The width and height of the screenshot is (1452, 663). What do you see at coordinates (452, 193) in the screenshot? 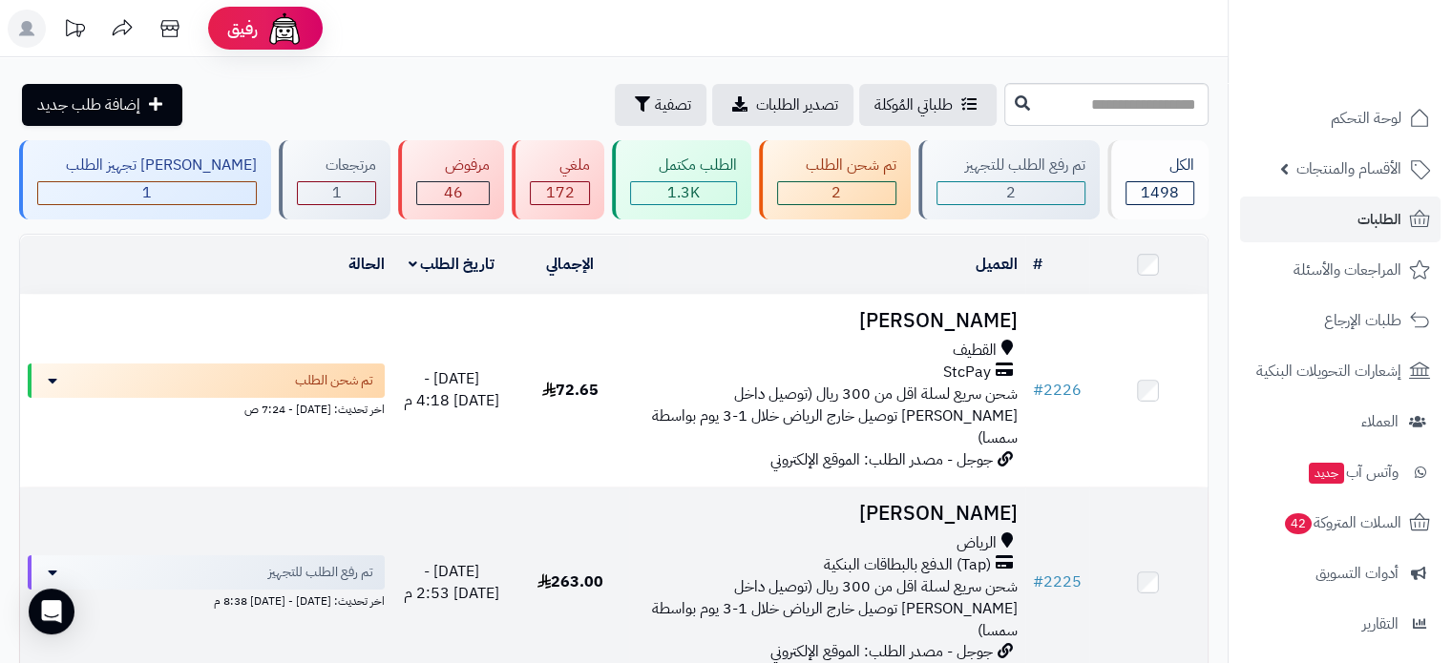
I see `div: 46` at bounding box center [452, 193].